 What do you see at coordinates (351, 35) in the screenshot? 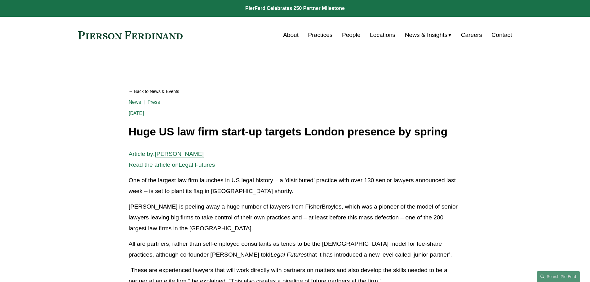
I see `a: People` at bounding box center [351, 35].